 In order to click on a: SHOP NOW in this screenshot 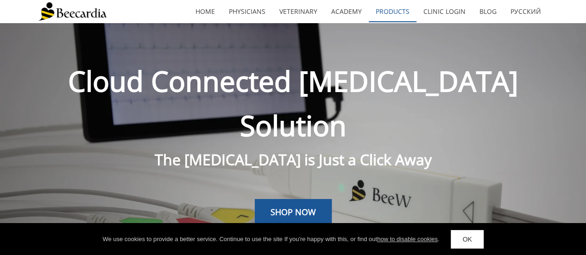, I will do `click(293, 213)`.